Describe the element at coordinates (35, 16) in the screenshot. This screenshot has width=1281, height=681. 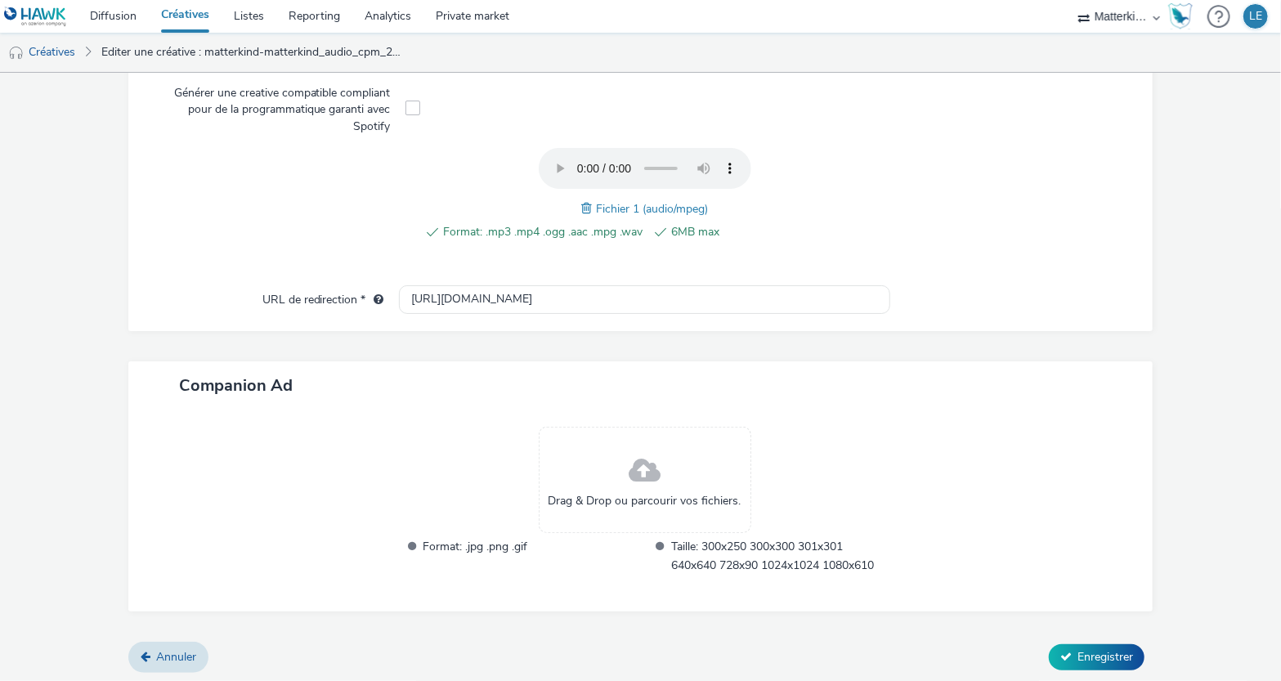
I see `img: undefined Logo` at that location.